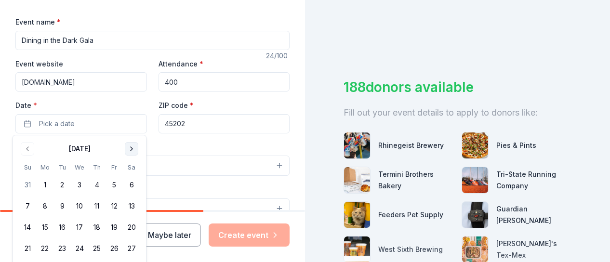 Image resolution: width=610 pixels, height=262 pixels. What do you see at coordinates (97, 167) in the screenshot?
I see `th: Thursday` at bounding box center [97, 167].